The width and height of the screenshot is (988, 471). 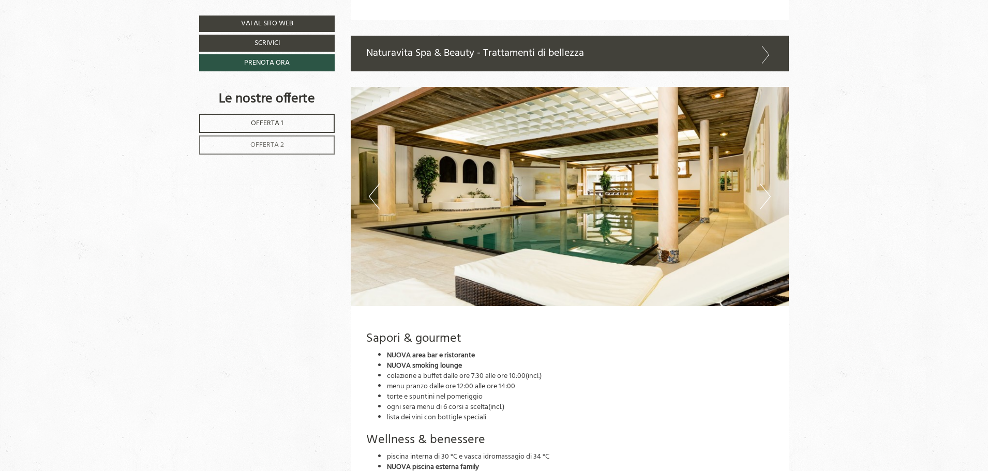 I want to click on button: Next, so click(x=765, y=197).